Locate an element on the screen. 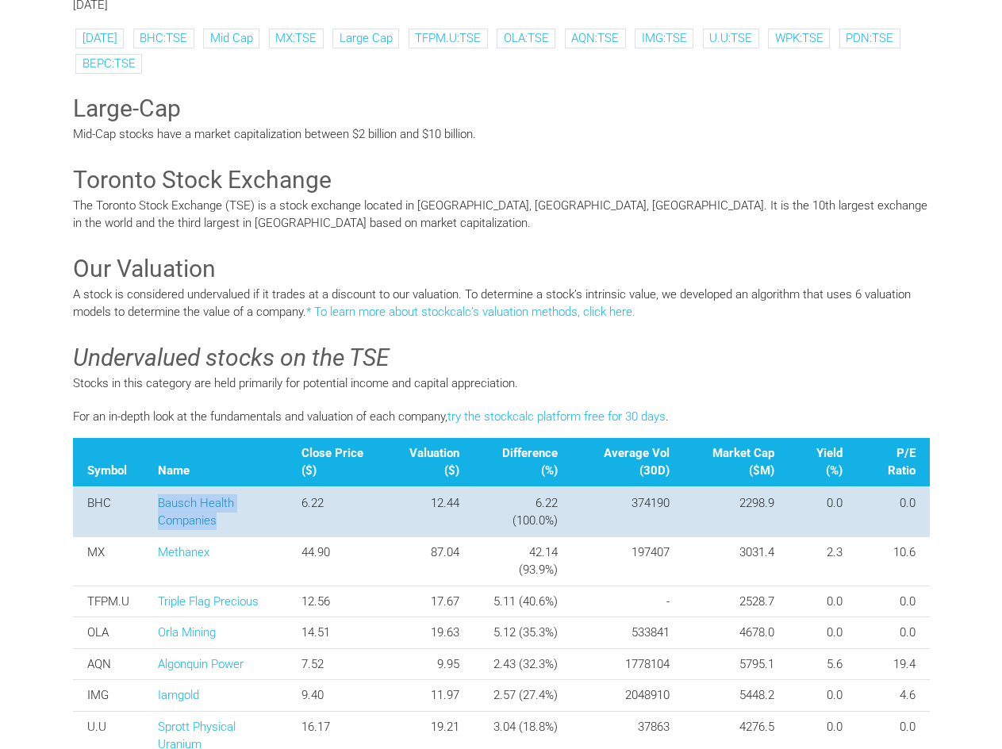  td: 374190 is located at coordinates (628, 512).